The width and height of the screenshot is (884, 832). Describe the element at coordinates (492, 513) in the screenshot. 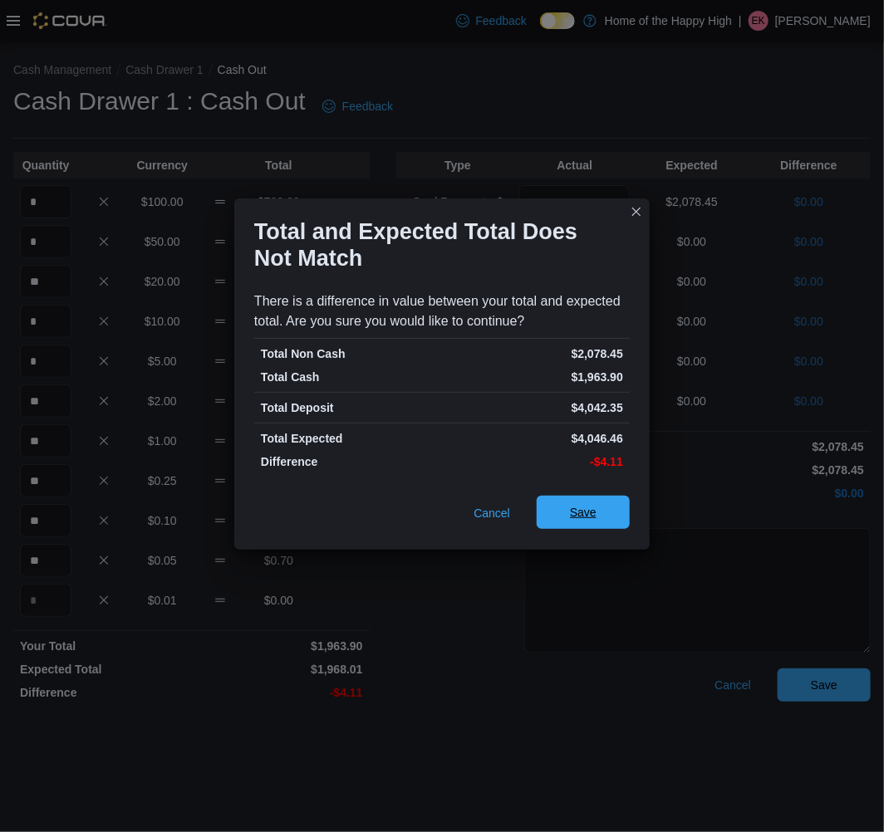

I see `button: Cancel` at that location.